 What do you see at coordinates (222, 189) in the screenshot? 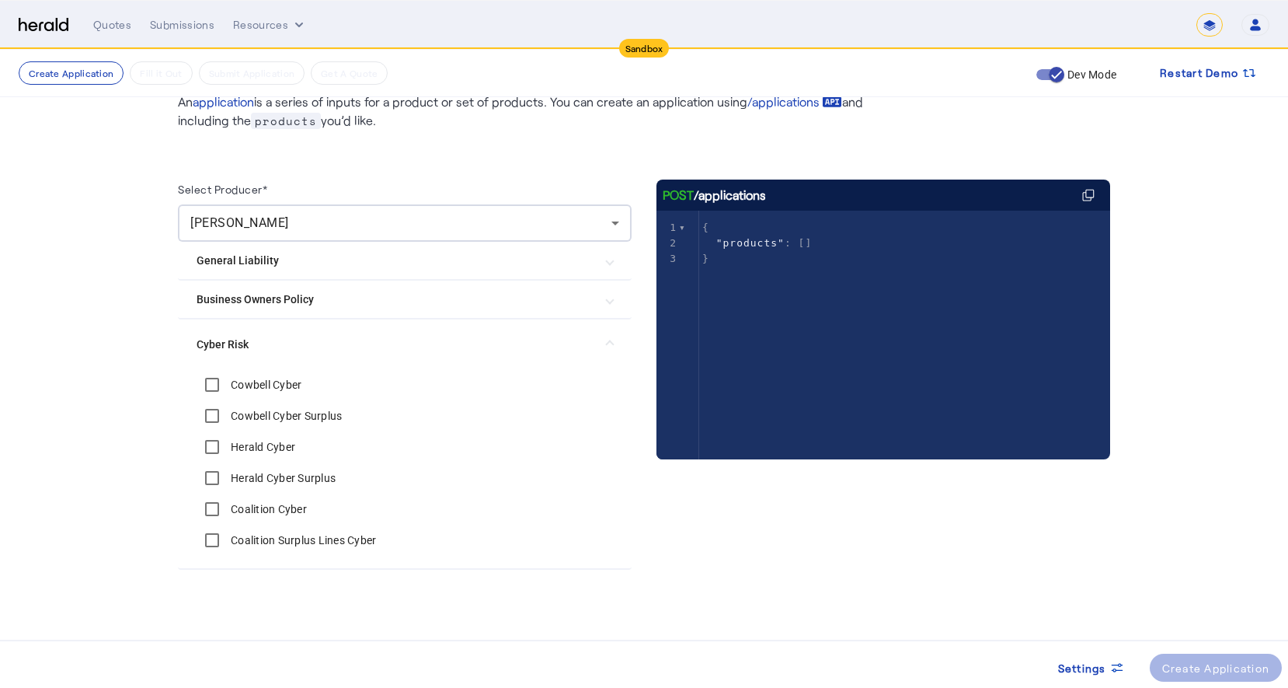
I see `label: Select Producer*` at bounding box center [222, 189].